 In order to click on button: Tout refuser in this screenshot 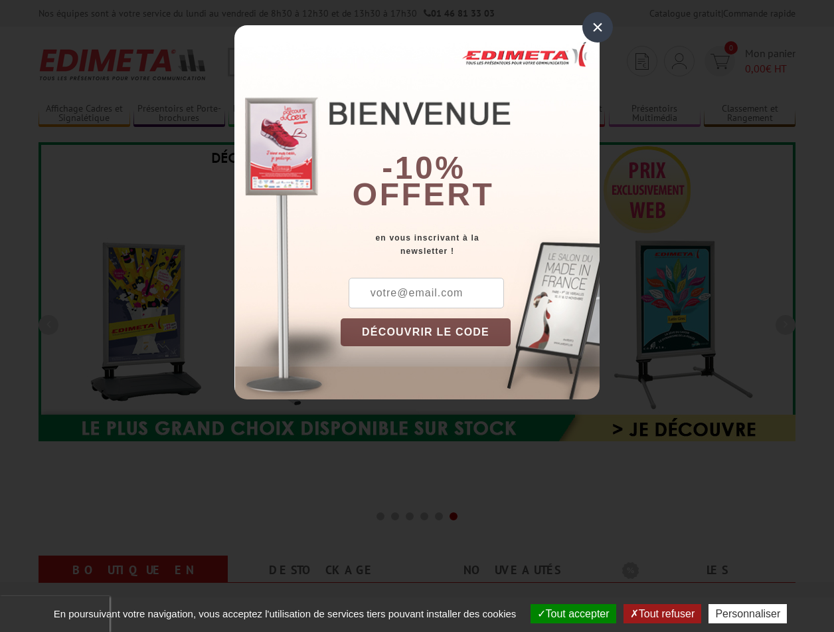, I will do `click(662, 613)`.